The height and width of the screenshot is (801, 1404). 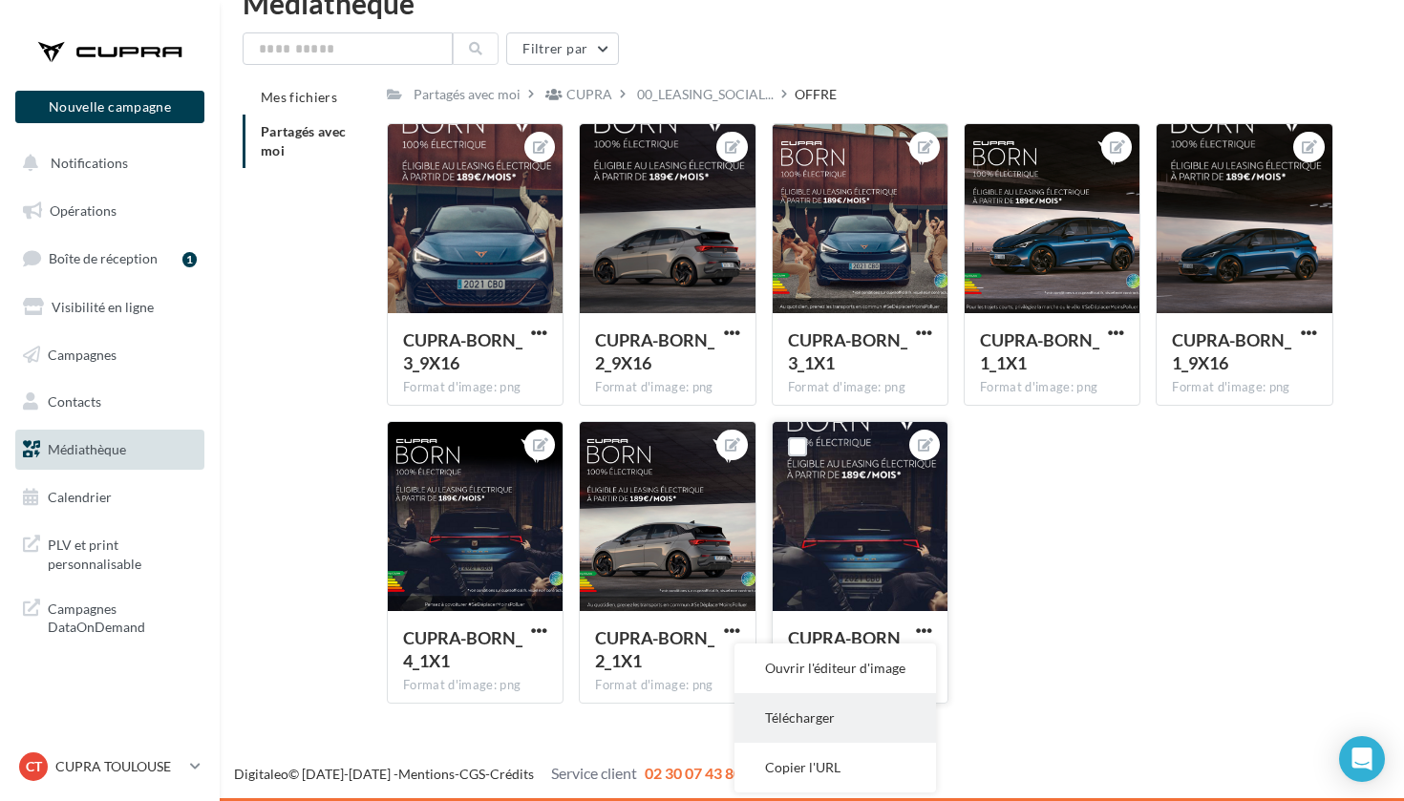 What do you see at coordinates (110, 258) in the screenshot?
I see `a: Boîte de réception1` at bounding box center [110, 258].